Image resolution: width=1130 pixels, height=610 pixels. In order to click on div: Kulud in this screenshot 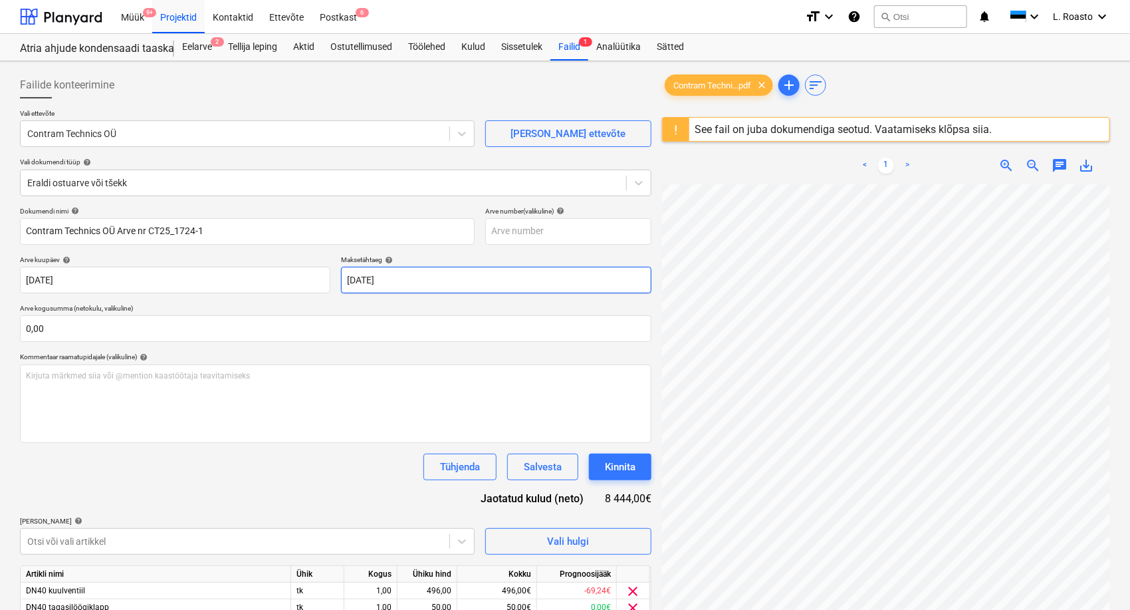, I will do `click(473, 47)`.